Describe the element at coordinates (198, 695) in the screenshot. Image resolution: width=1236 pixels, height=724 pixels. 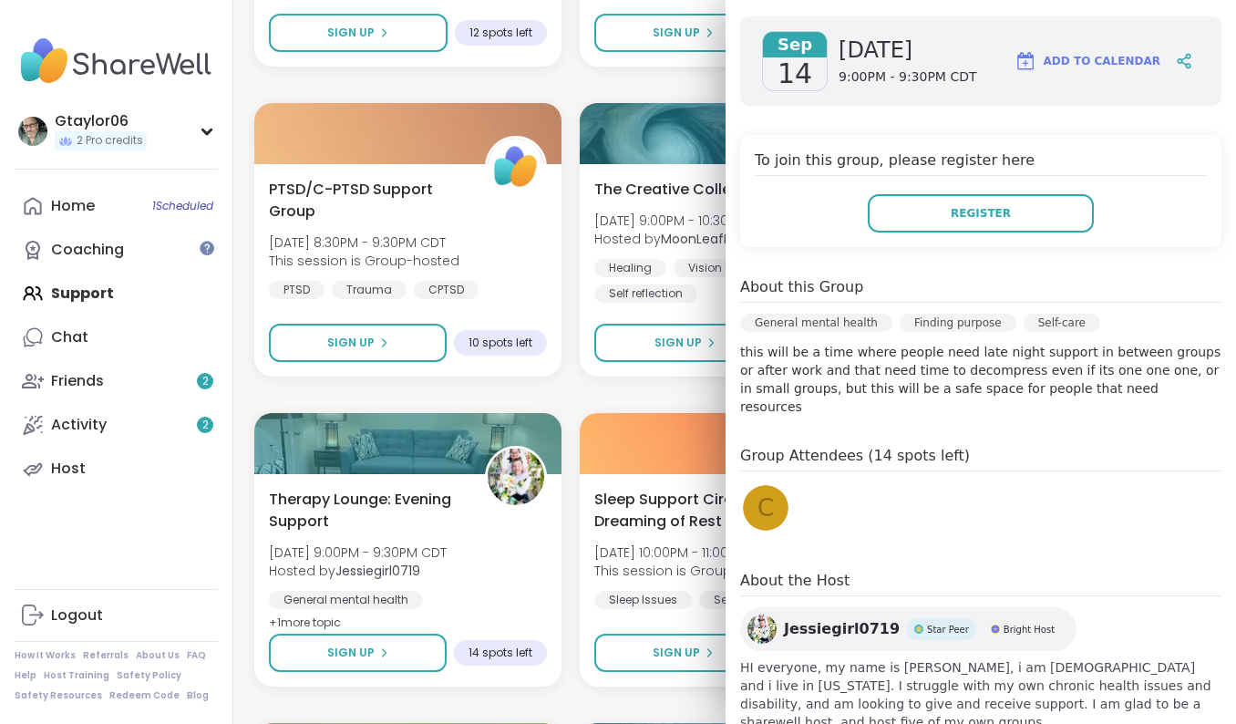
I see `a: Blog` at that location.